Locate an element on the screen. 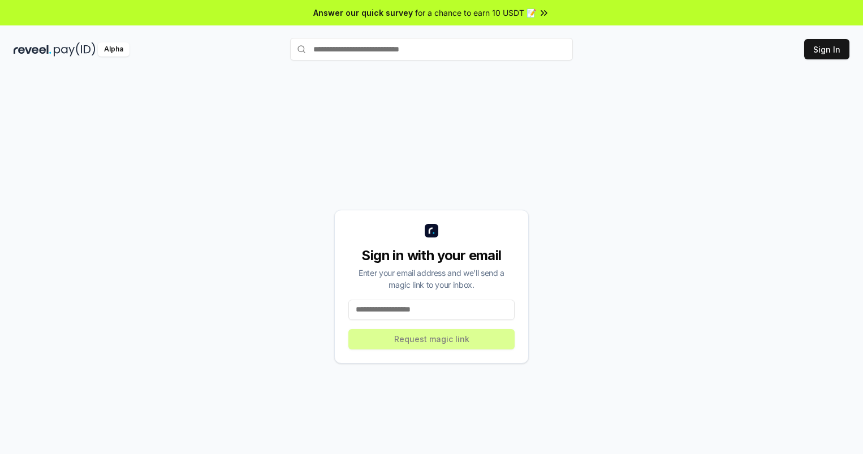 This screenshot has width=863, height=454. span: for a chance to earn 10 USDT 📝 is located at coordinates (475, 12).